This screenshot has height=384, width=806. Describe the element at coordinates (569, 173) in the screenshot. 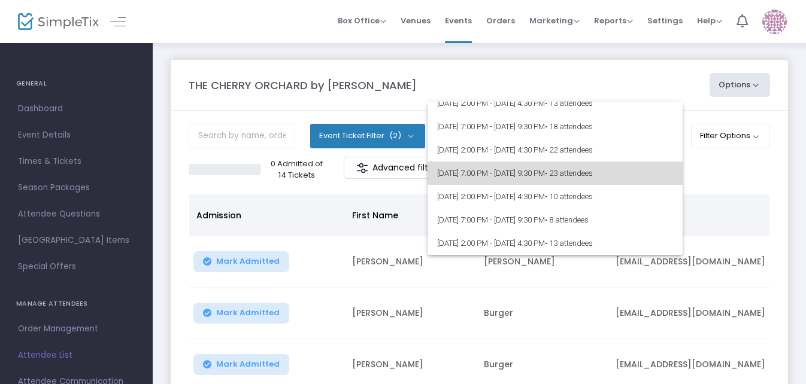

I see `span: • 23 attendees` at that location.